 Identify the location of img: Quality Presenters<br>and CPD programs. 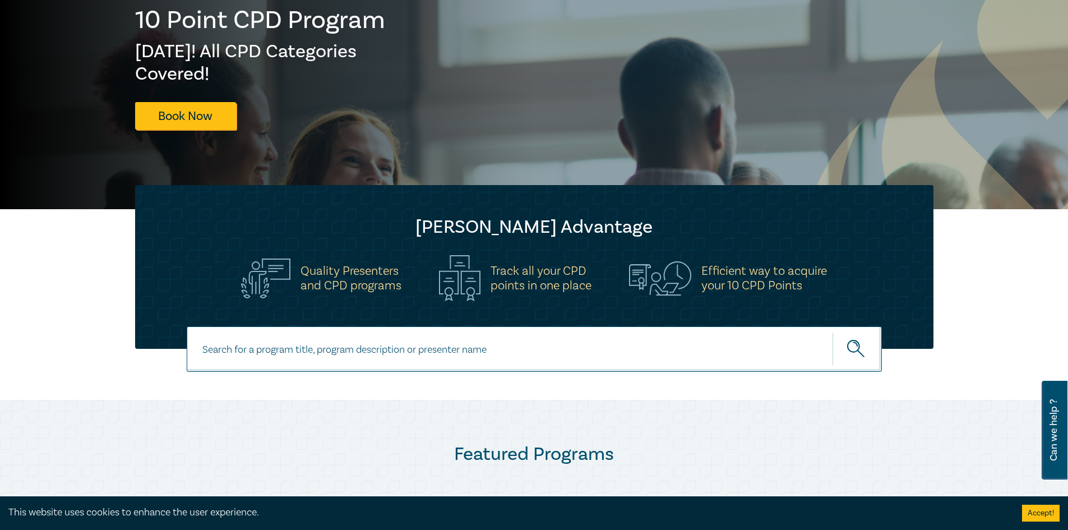
(266, 278).